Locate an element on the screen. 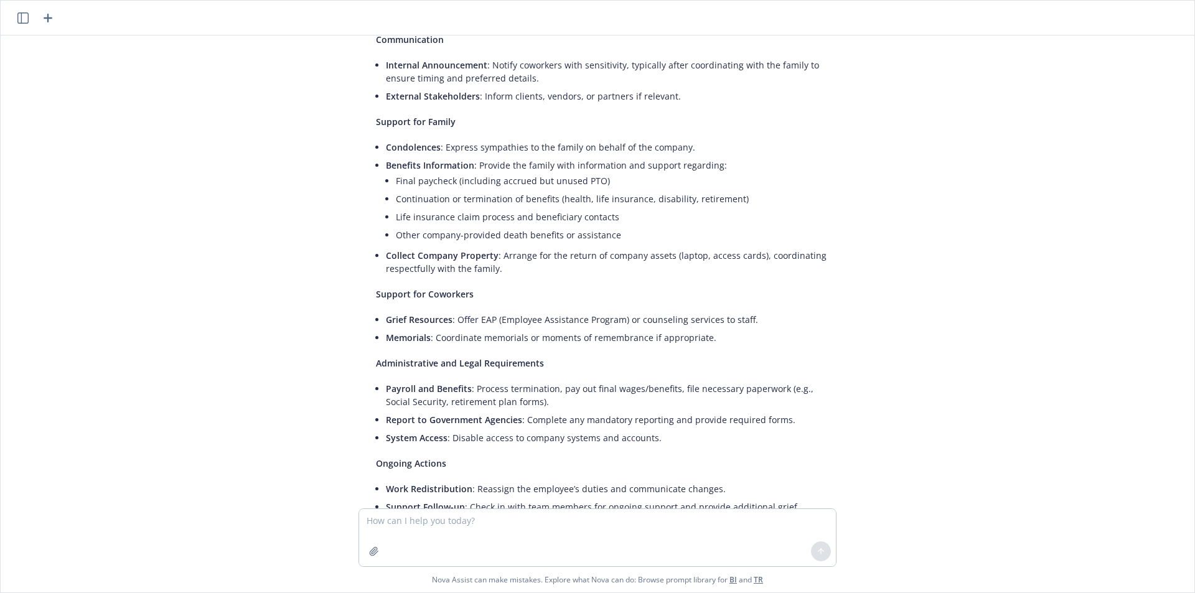 The image size is (1195, 593). span: Administrative and Legal Requirements is located at coordinates (460, 363).